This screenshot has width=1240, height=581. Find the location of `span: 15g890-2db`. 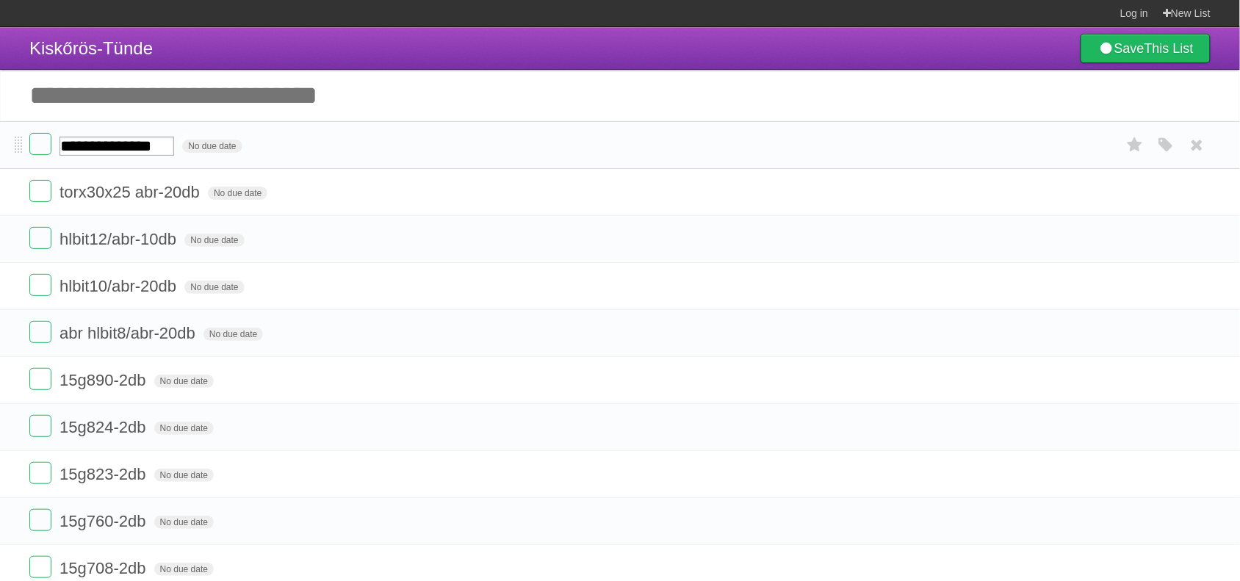

span: 15g890-2db is located at coordinates (104, 380).